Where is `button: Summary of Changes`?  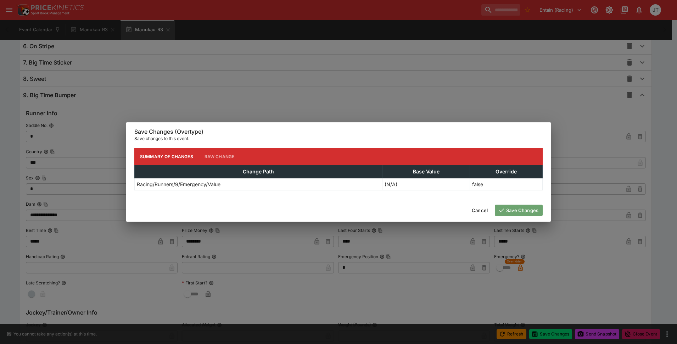
button: Summary of Changes is located at coordinates (167, 156).